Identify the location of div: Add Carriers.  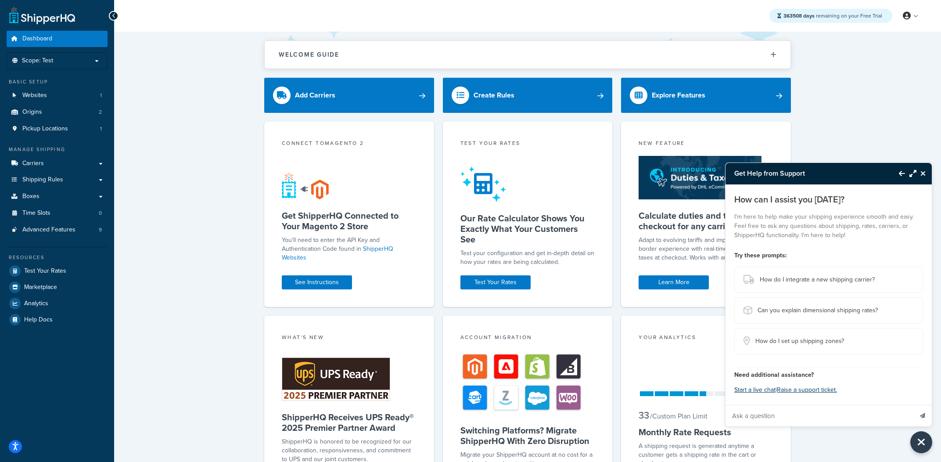
(315, 95).